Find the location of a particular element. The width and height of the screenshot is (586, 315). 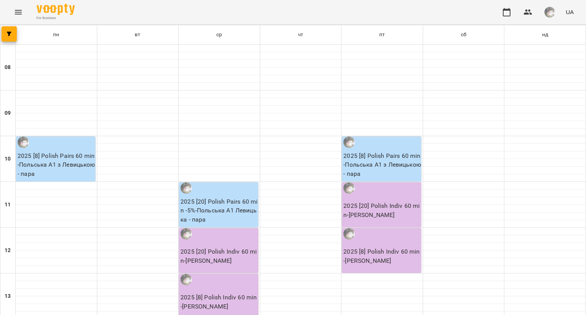

button: UA is located at coordinates (570, 12).